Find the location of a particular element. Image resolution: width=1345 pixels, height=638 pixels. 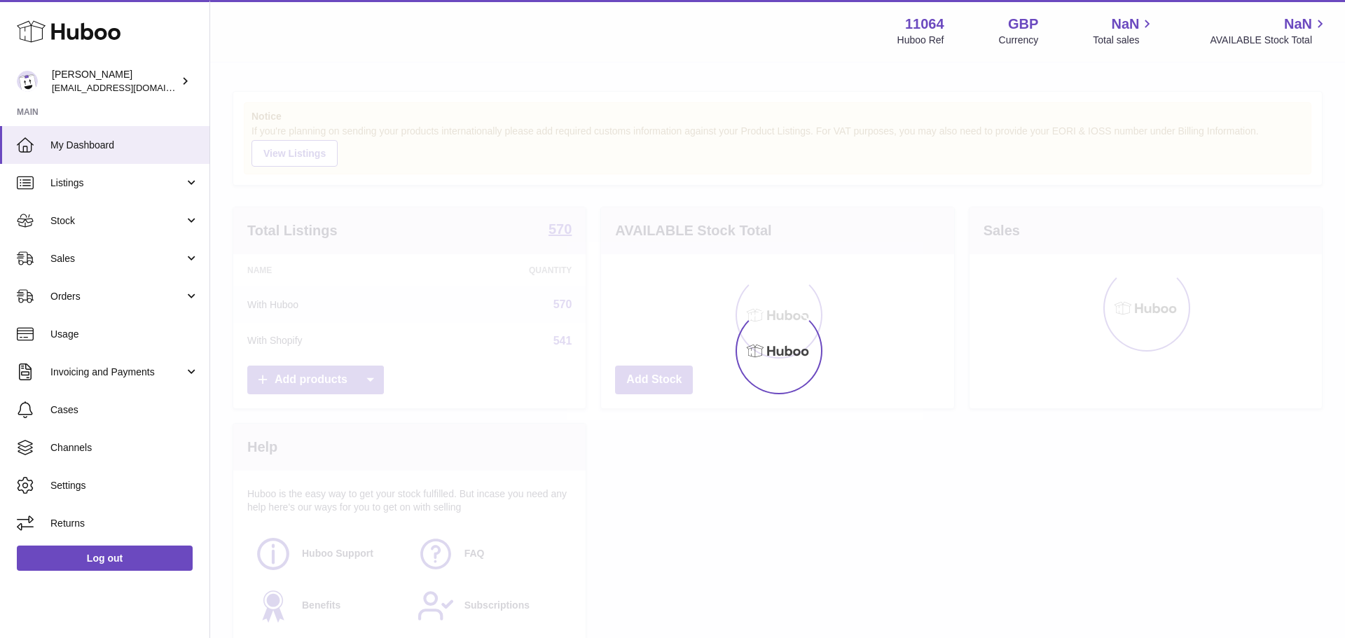

strong: 11064 is located at coordinates (925, 24).